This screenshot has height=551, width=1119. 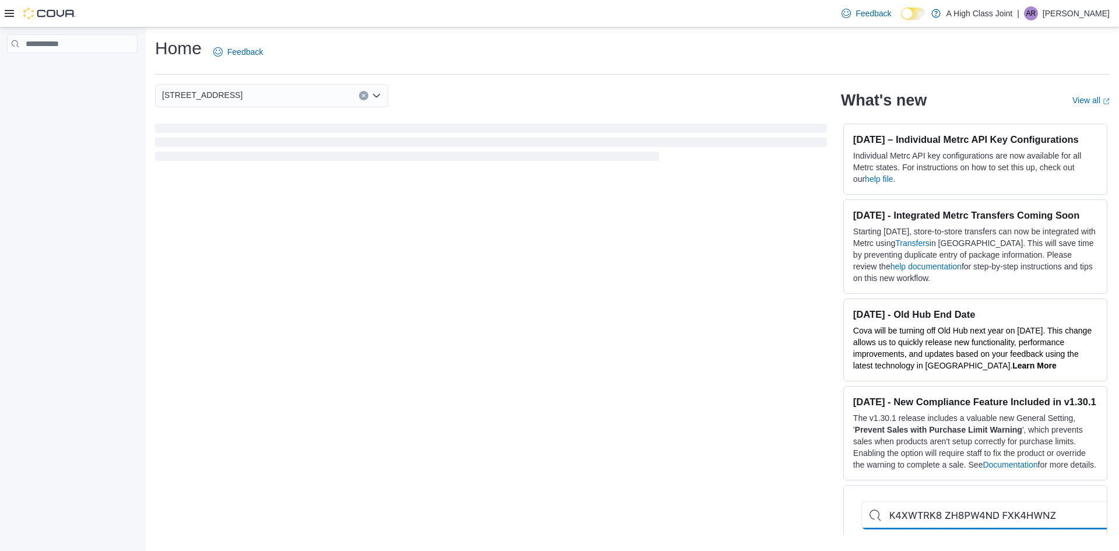 I want to click on svg: External link, so click(x=1106, y=101).